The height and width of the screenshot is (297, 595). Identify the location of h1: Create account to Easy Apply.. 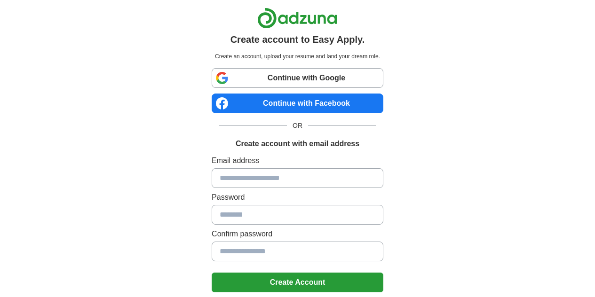
(298, 39).